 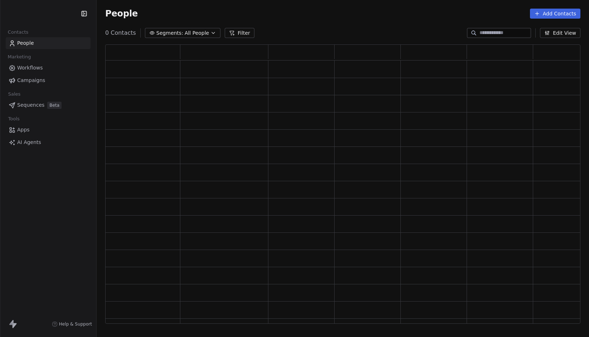 What do you see at coordinates (30, 68) in the screenshot?
I see `span: Workflows` at bounding box center [30, 68].